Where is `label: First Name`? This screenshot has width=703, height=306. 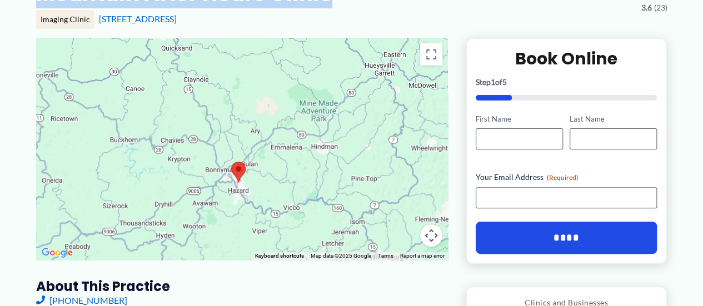 label: First Name is located at coordinates (519, 119).